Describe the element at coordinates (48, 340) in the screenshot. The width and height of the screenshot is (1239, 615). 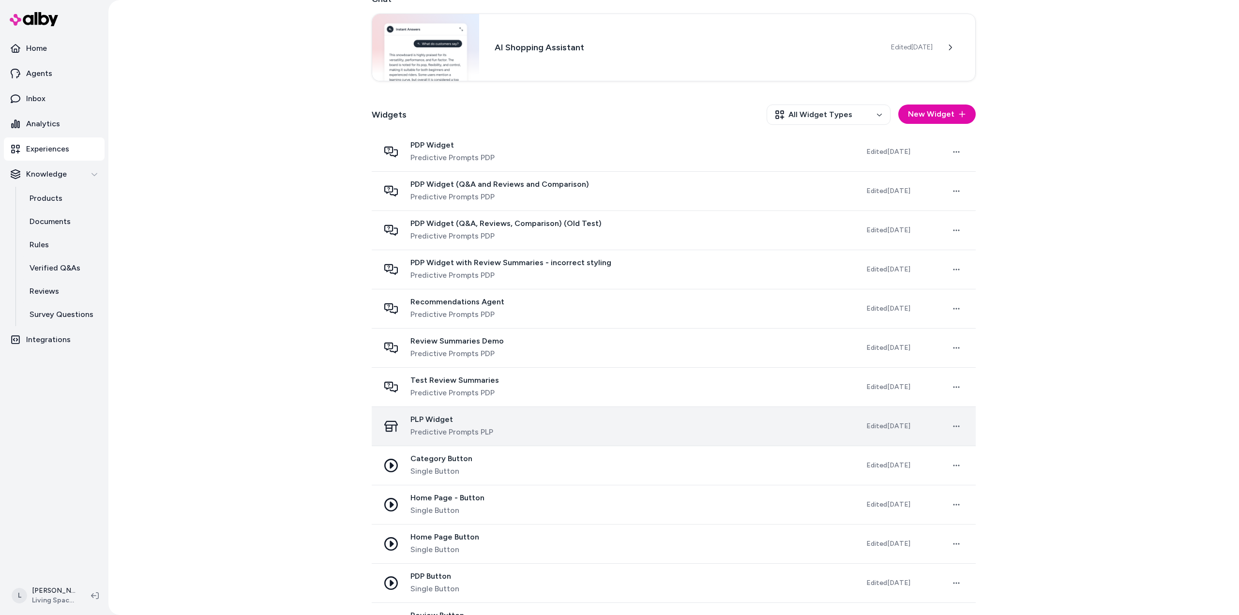
I see `p: Integrations` at that location.